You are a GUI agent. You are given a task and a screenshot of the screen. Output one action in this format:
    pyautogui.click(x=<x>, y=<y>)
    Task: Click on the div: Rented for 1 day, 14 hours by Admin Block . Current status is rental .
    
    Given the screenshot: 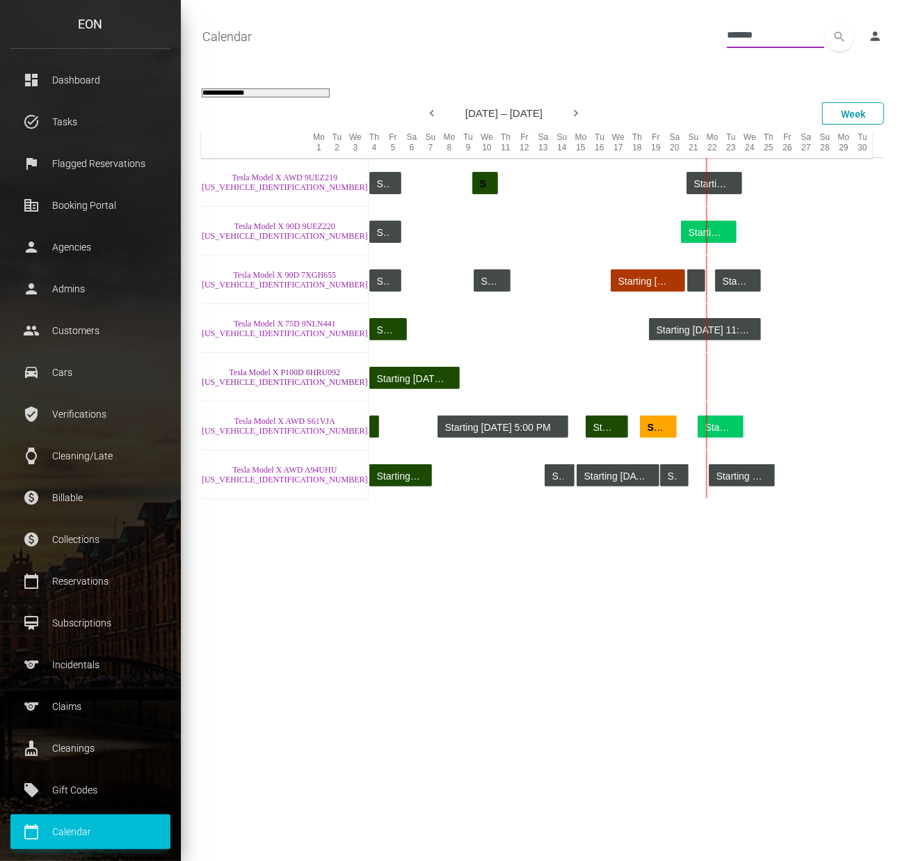 What is the action you would take?
    pyautogui.click(x=559, y=475)
    